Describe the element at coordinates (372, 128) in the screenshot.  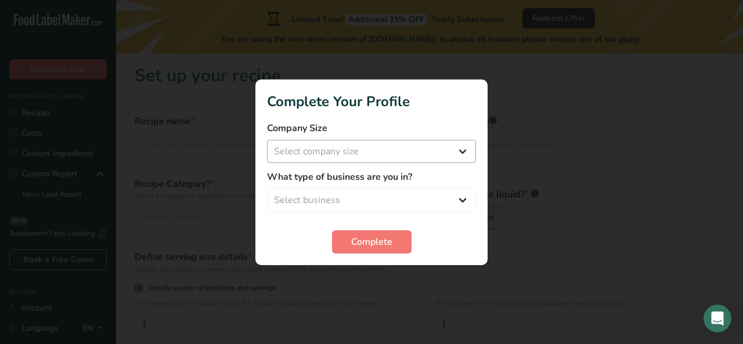
I see `label: Company Size` at that location.